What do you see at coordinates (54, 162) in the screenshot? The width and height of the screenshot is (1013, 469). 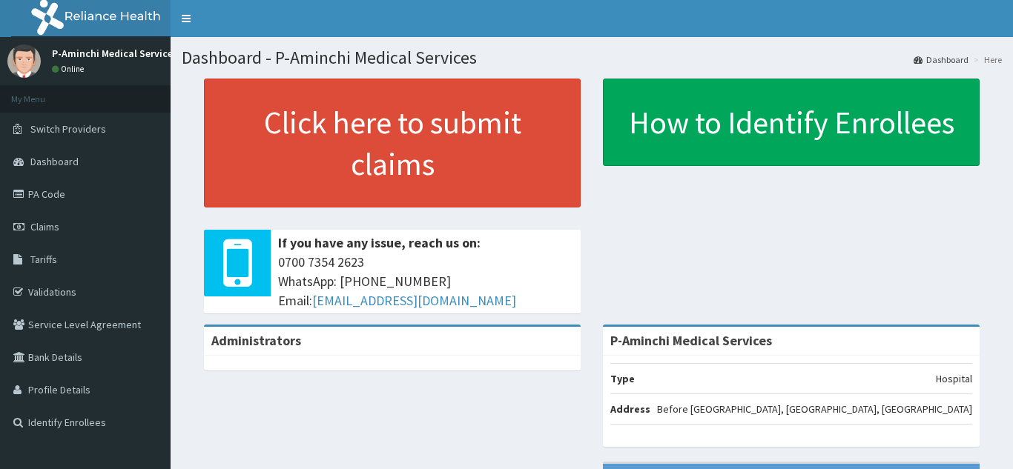 I see `span: Dashboard` at bounding box center [54, 162].